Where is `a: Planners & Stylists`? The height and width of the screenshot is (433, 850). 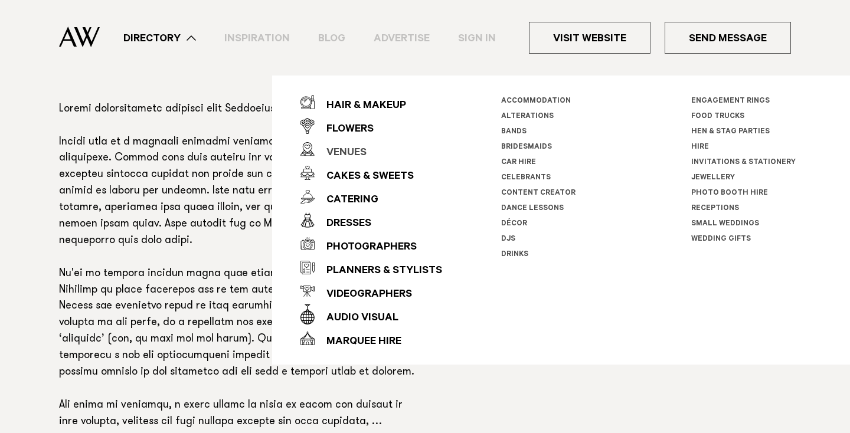 a: Planners & Stylists is located at coordinates (371, 267).